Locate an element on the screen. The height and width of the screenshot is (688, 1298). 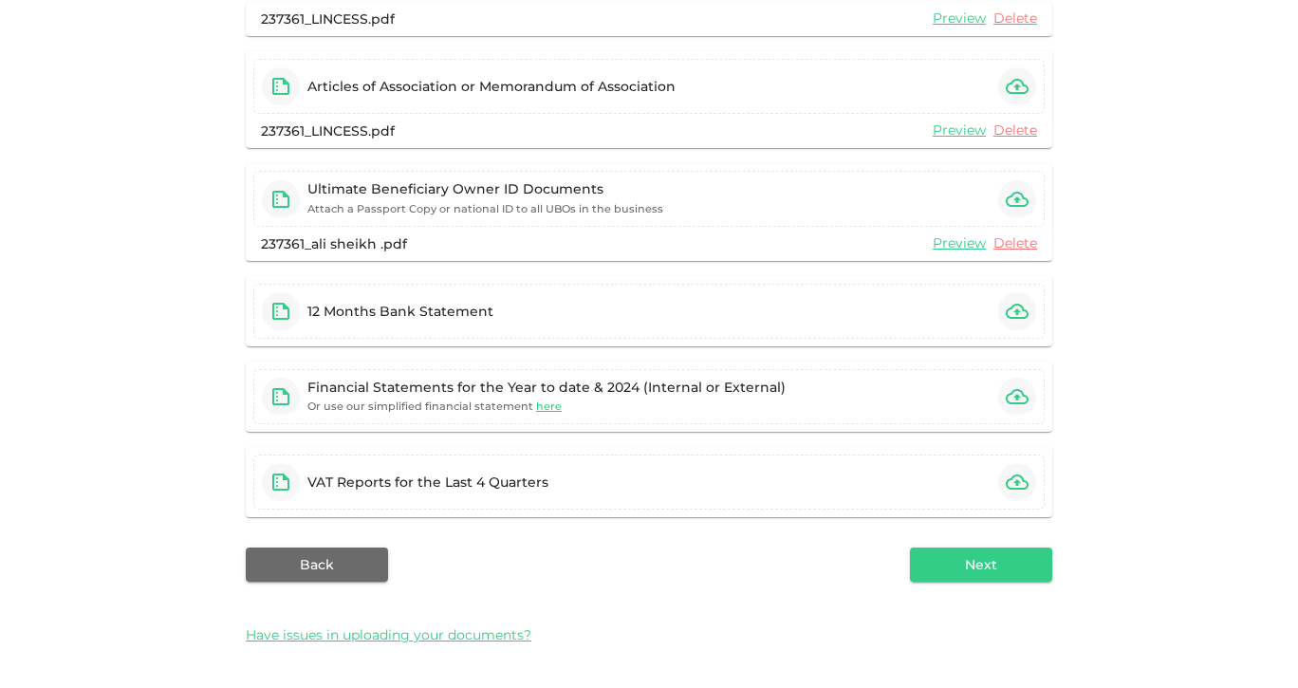
div: Articles of Association or Memorandum of Association is located at coordinates (492, 86).